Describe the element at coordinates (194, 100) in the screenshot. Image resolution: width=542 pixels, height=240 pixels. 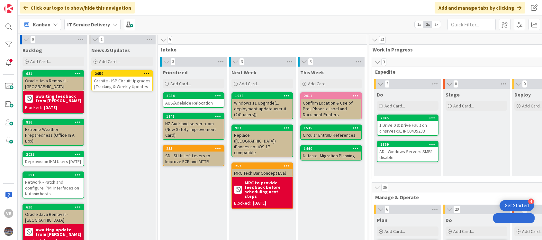
I see `div: 2054AUS/Adelaide Relocation` at that location.